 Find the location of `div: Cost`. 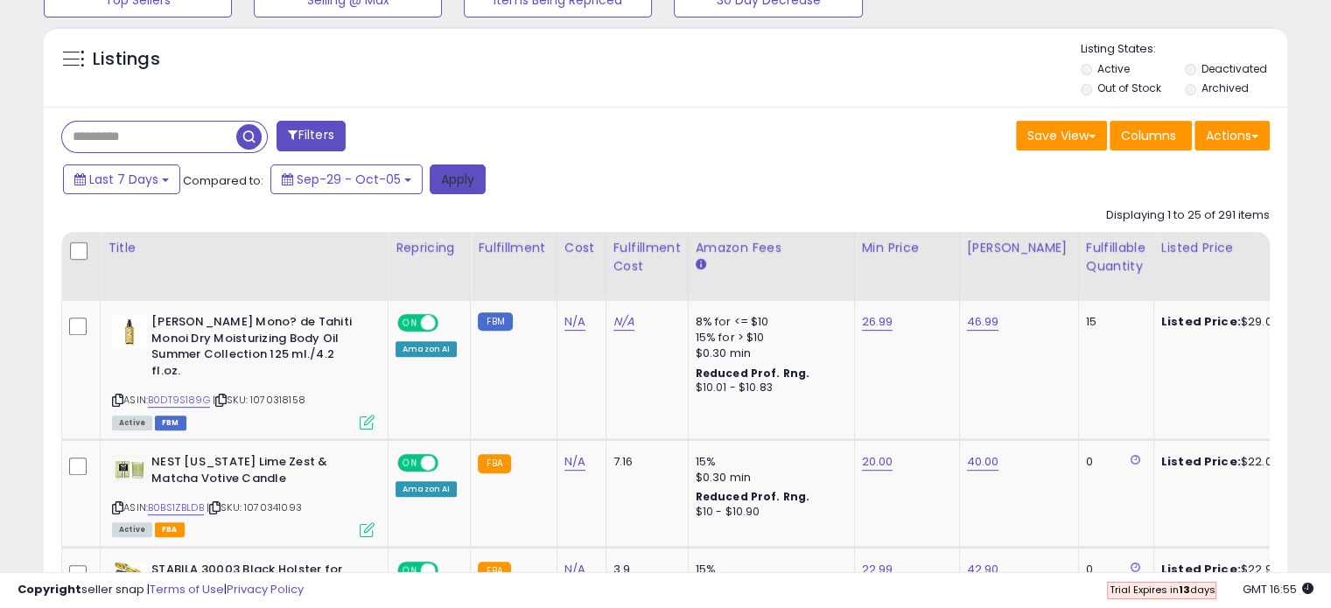

div: Cost is located at coordinates (581, 248).